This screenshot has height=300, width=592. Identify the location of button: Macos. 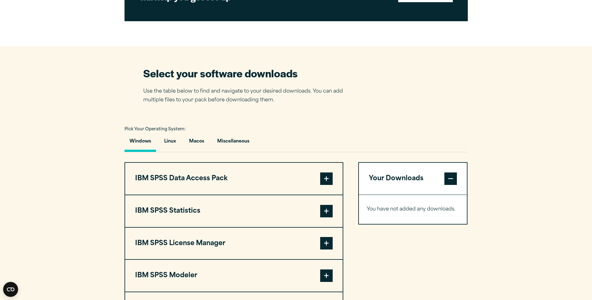
(197, 143).